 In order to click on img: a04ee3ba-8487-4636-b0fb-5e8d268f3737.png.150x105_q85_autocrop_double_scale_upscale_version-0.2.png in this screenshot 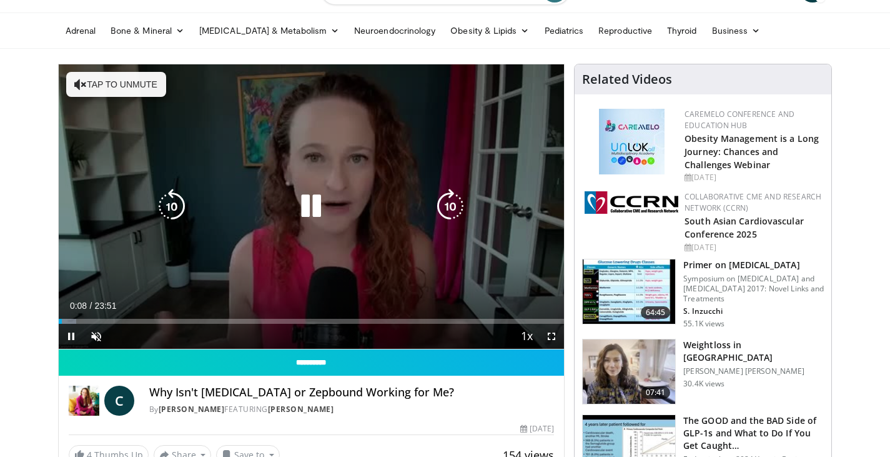, I will do `click(632, 202)`.